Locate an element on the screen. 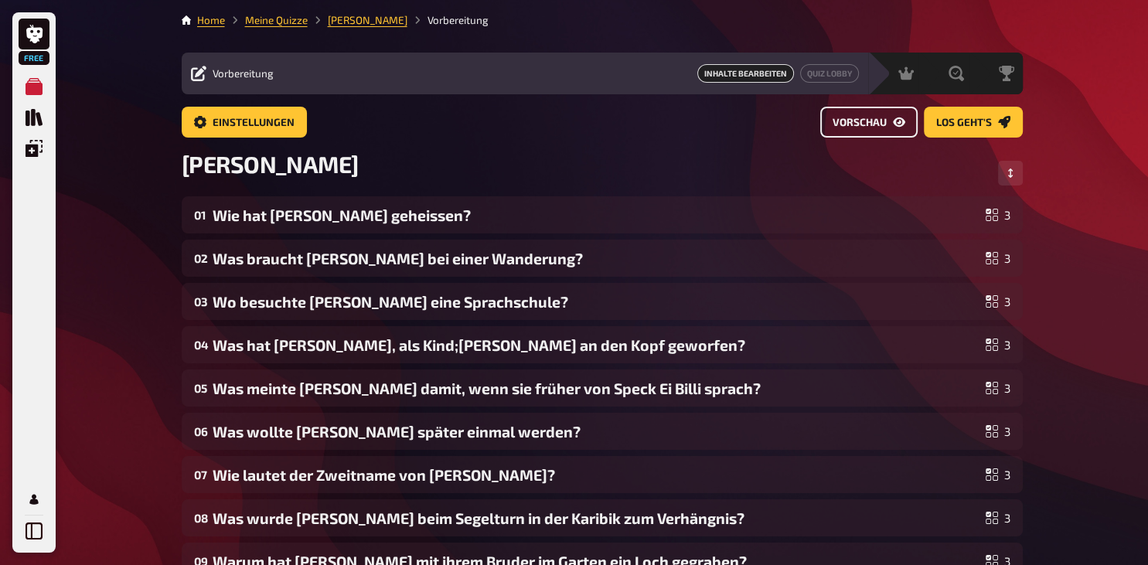 The image size is (1148, 565). li: Home is located at coordinates (211, 20).